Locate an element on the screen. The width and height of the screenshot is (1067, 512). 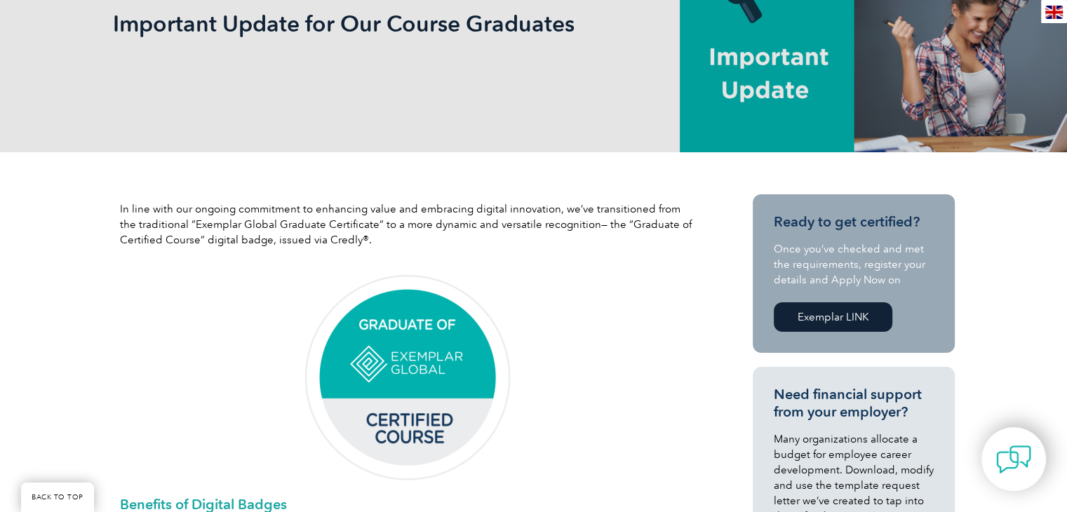
p: Once you’ve checked and met the requirements, register your details and Apply Now on is located at coordinates (854, 265).